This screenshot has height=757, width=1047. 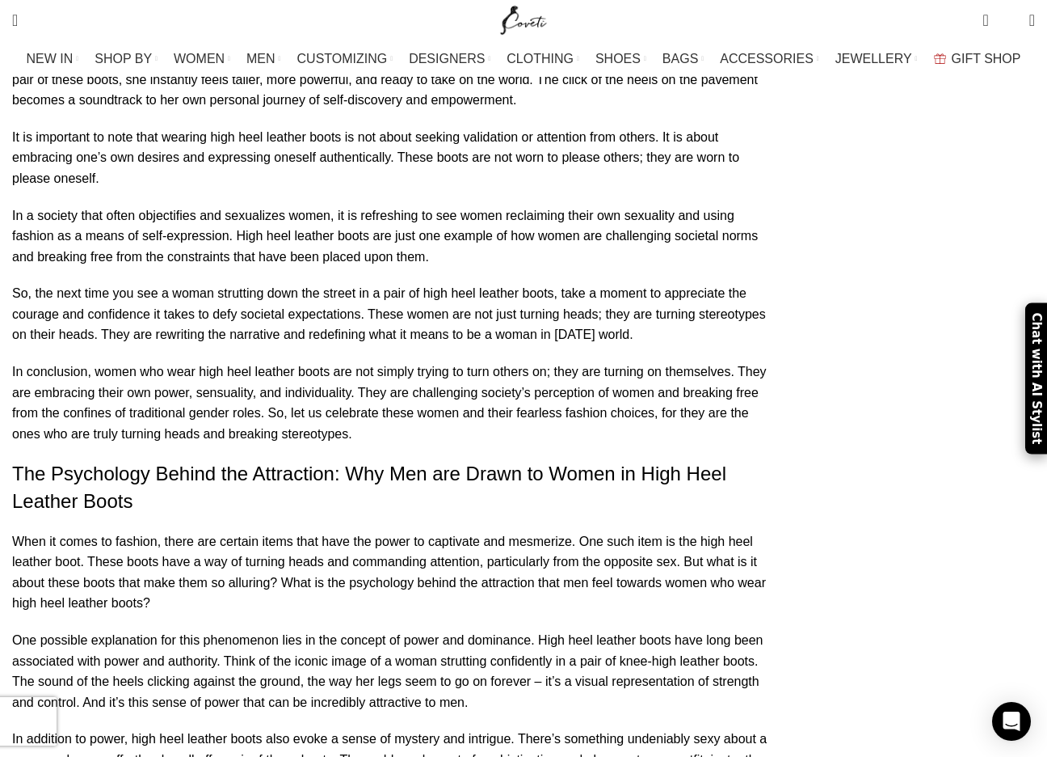 I want to click on span: DESIGNERS, so click(x=447, y=58).